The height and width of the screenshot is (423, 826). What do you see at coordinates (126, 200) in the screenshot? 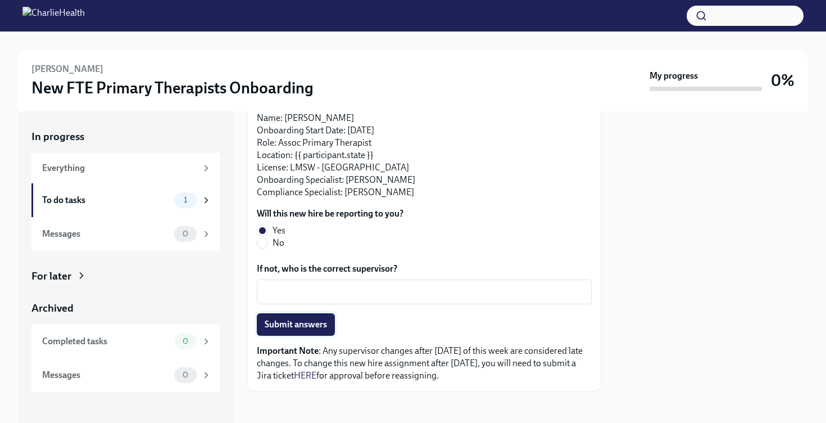
I see `a: To do tasks1` at bounding box center [126, 200].